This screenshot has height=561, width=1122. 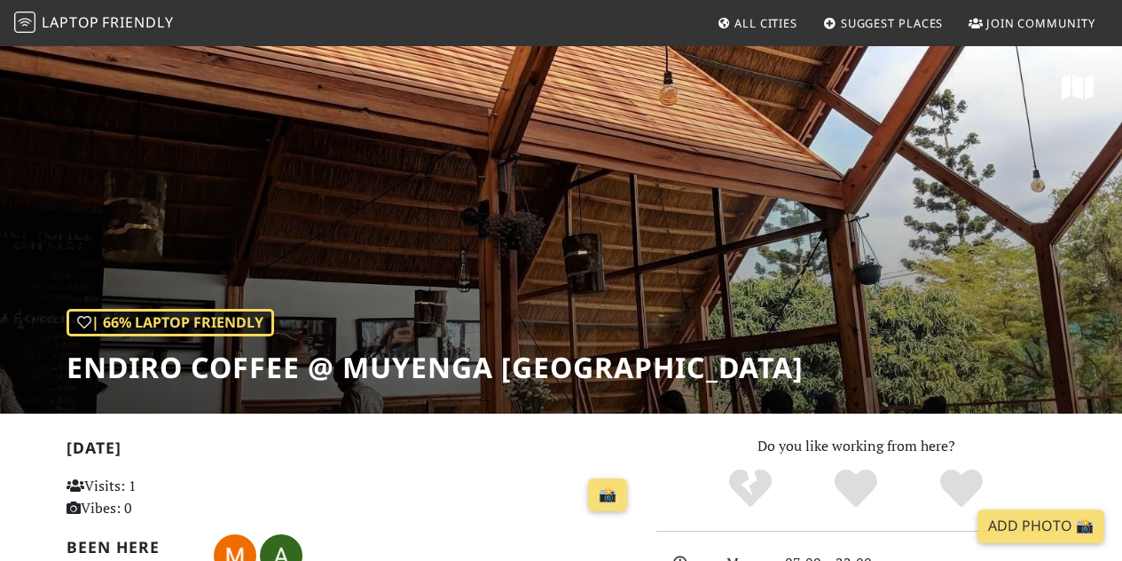 What do you see at coordinates (170, 323) in the screenshot?
I see `div: | 66% Laptop Friendly` at bounding box center [170, 323].